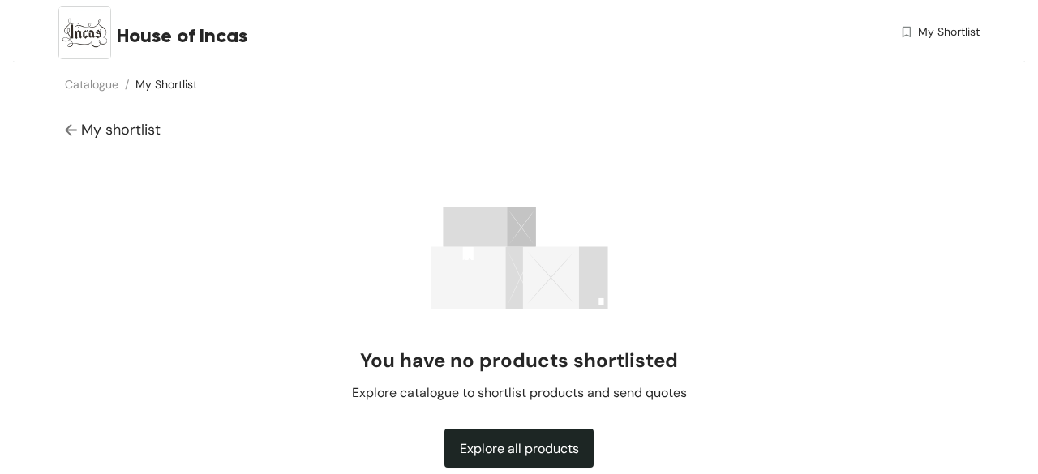 This screenshot has width=1038, height=474. Describe the element at coordinates (92, 84) in the screenshot. I see `a: Catalogue` at that location.